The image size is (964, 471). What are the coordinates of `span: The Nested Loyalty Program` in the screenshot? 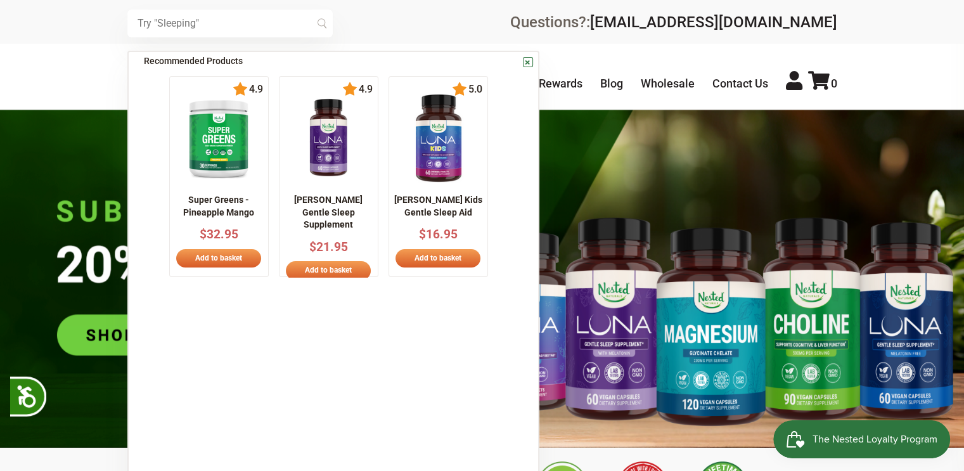 It's located at (101, 19).